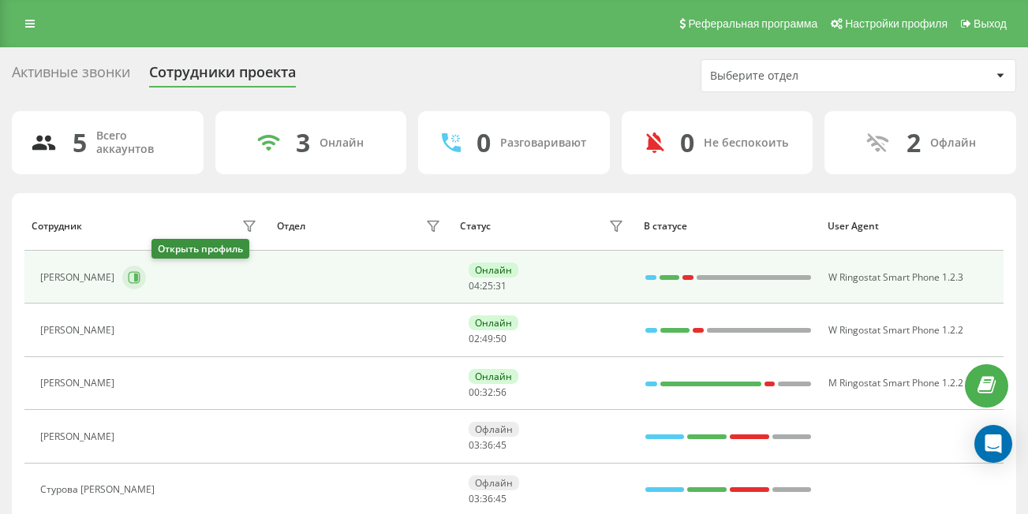 The image size is (1028, 514). What do you see at coordinates (475, 226) in the screenshot?
I see `div: Статус` at bounding box center [475, 226].